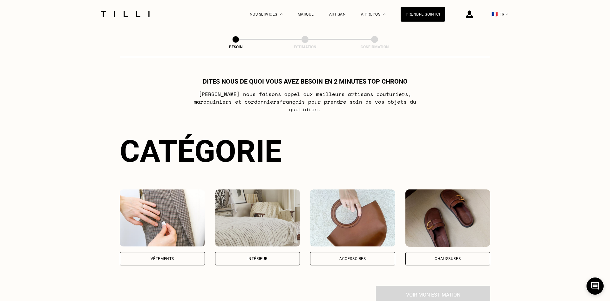 The image size is (610, 301). What do you see at coordinates (448, 259) in the screenshot?
I see `div: Chaussures` at bounding box center [448, 259].